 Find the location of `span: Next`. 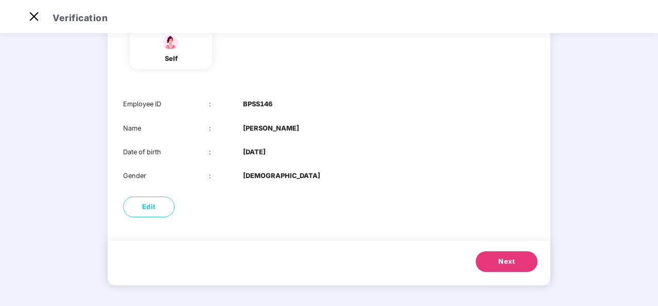

span: Next is located at coordinates (507, 261).